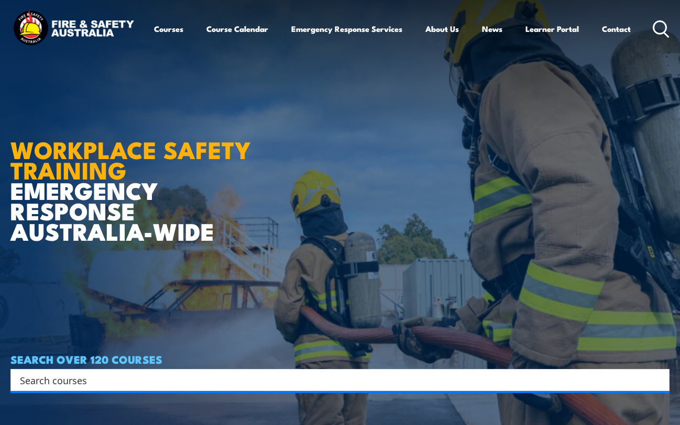 The image size is (680, 425). Describe the element at coordinates (442, 29) in the screenshot. I see `a: About Us` at that location.